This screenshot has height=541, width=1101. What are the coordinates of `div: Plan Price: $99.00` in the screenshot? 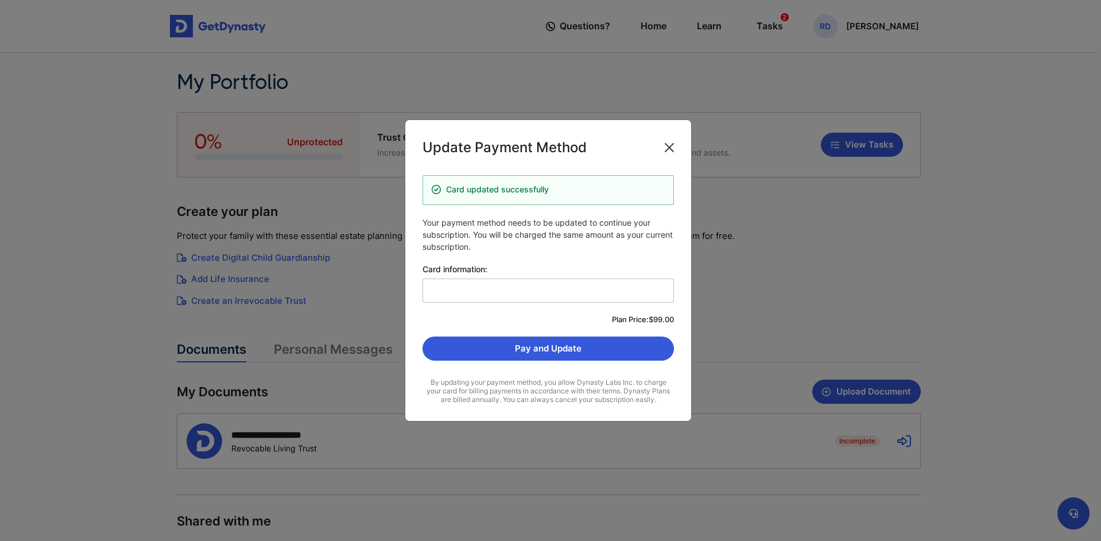 It's located at (548, 320).